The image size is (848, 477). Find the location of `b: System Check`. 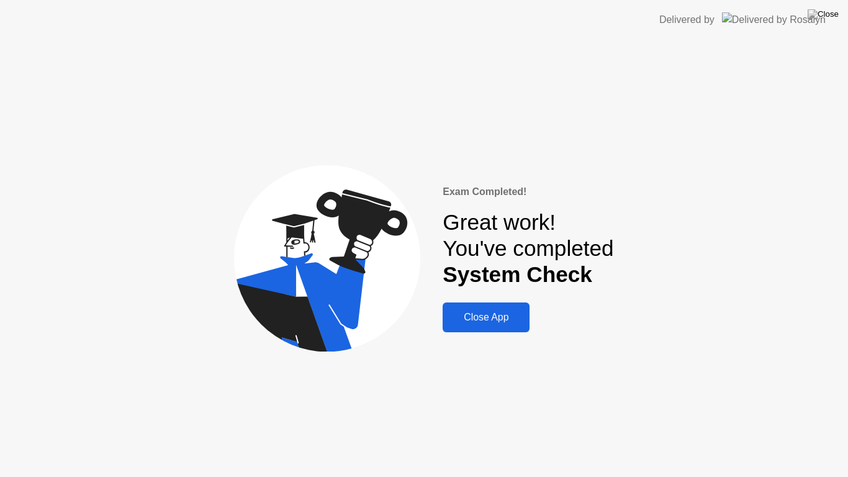

b: System Check is located at coordinates (517, 274).